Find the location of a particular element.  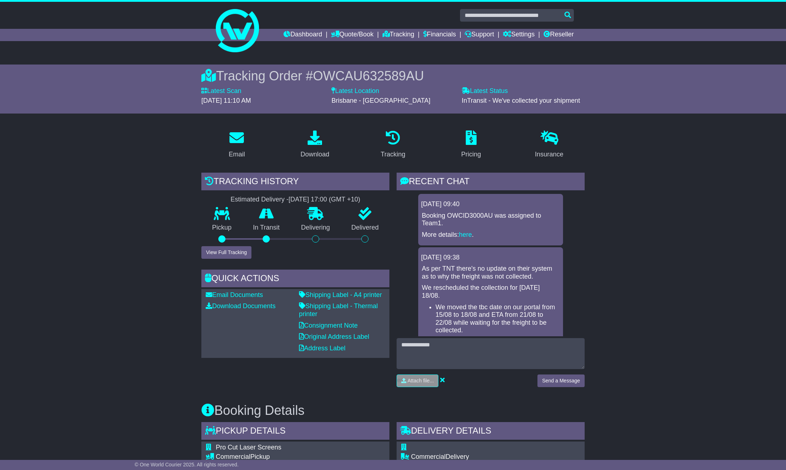

p: Delivering is located at coordinates (316, 228).